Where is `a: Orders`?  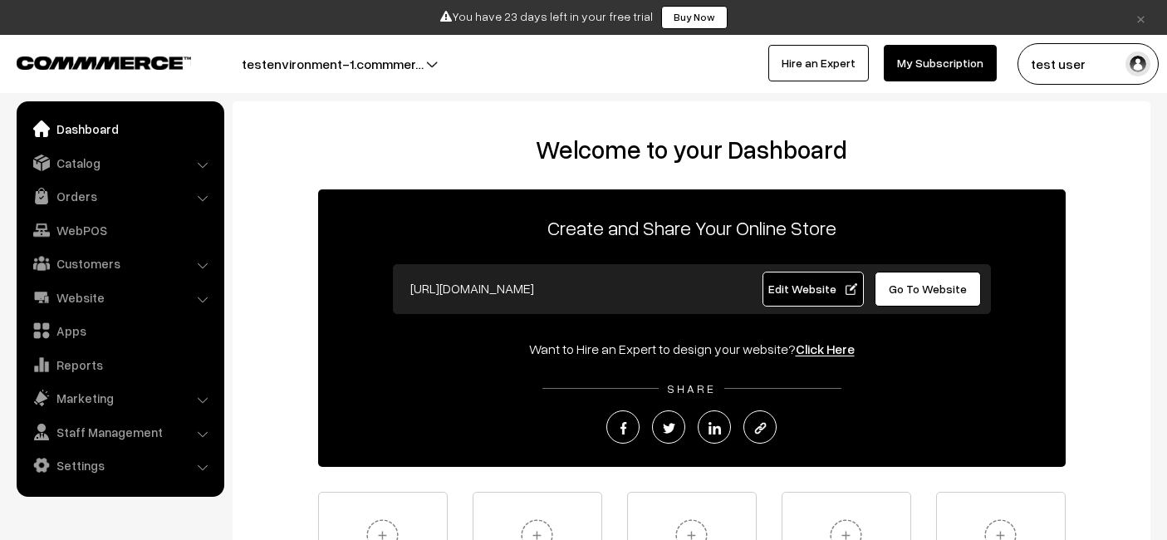 a: Orders is located at coordinates (120, 196).